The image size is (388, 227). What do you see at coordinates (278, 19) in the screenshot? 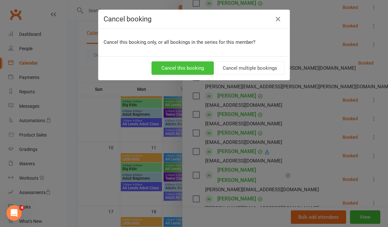
I see `button: Close` at bounding box center [278, 19].